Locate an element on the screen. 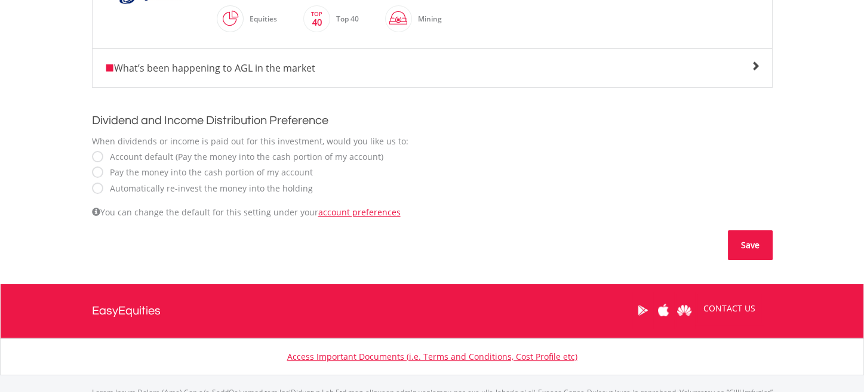  div: When dividends or income is paid out for this investment, would you like us to: is located at coordinates (432, 141).